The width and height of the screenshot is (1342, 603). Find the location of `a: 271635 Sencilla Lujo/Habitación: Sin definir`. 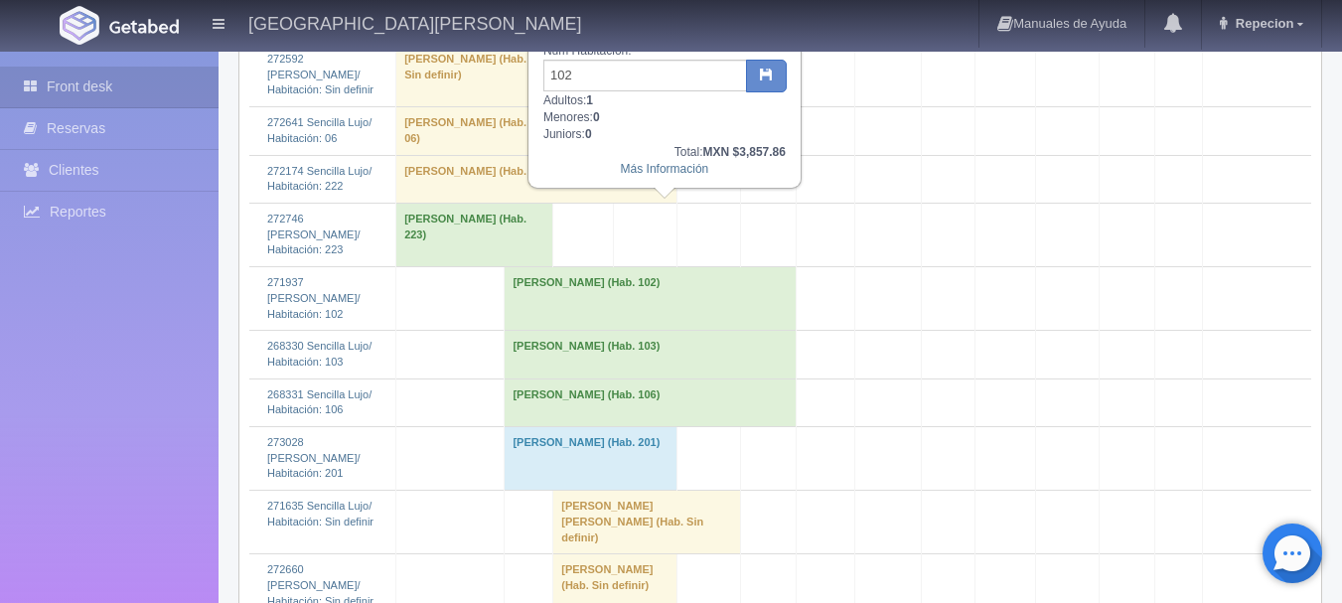

a: 271635 Sencilla Lujo/Habitación: Sin definir is located at coordinates (320, 513).